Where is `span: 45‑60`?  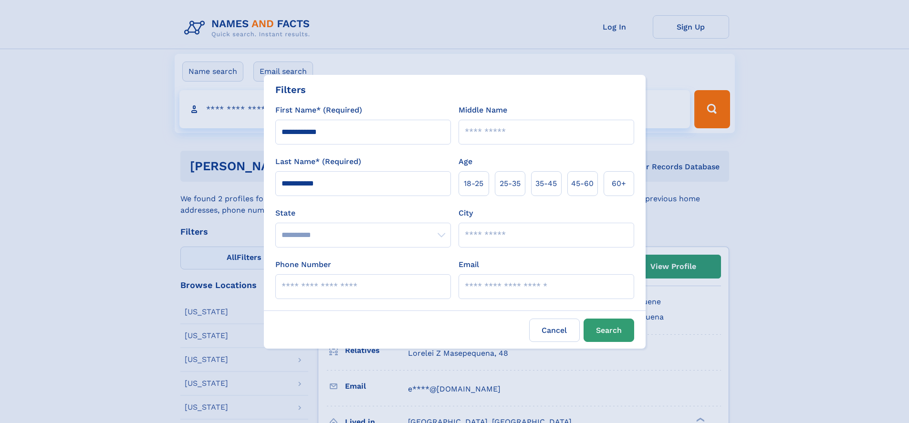
span: 45‑60 is located at coordinates (582, 184).